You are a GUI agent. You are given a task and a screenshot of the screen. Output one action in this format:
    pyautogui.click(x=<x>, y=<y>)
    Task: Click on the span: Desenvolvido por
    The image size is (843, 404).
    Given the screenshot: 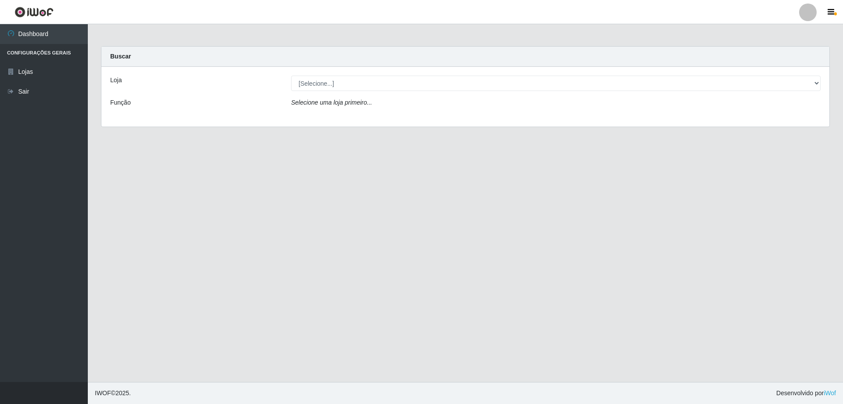 What is the action you would take?
    pyautogui.click(x=807, y=393)
    